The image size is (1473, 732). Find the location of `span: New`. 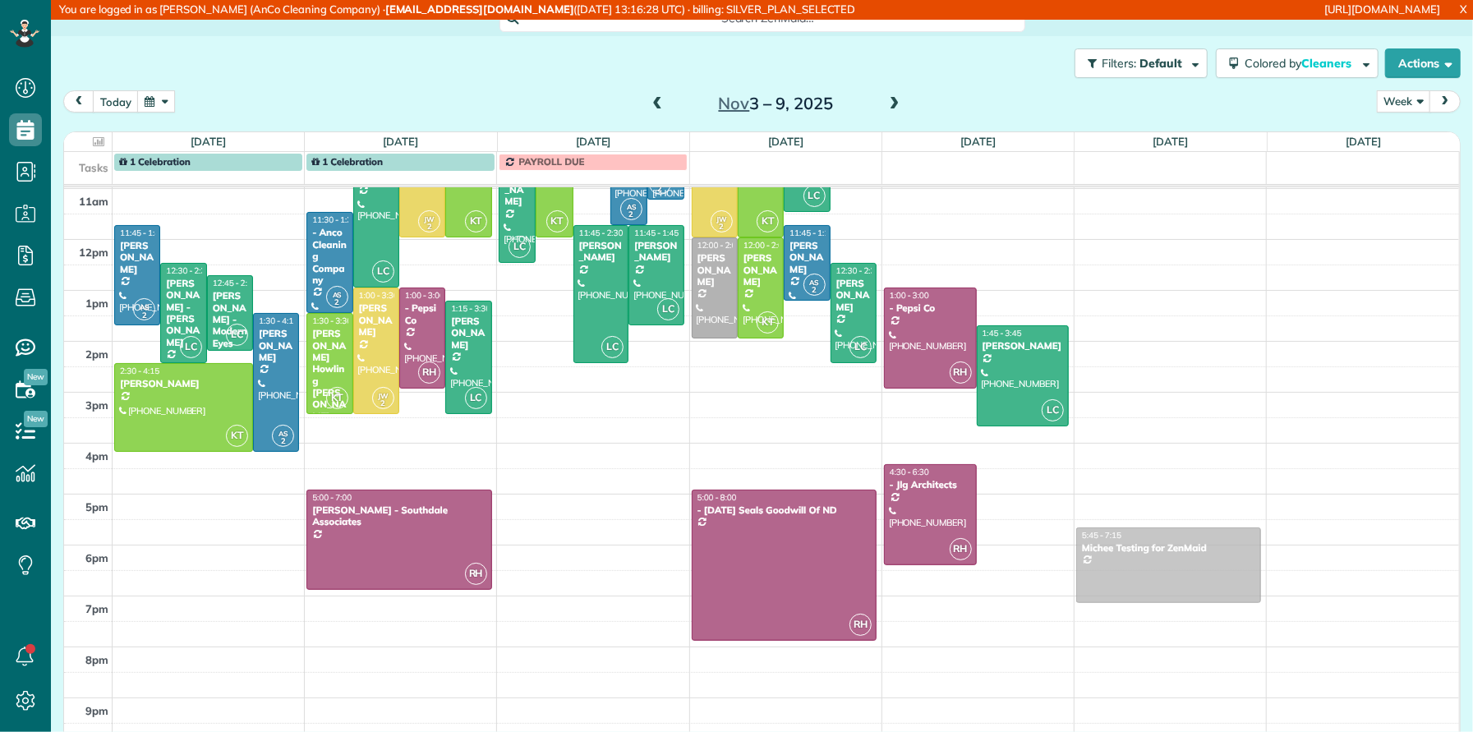

span: New is located at coordinates (35, 377).